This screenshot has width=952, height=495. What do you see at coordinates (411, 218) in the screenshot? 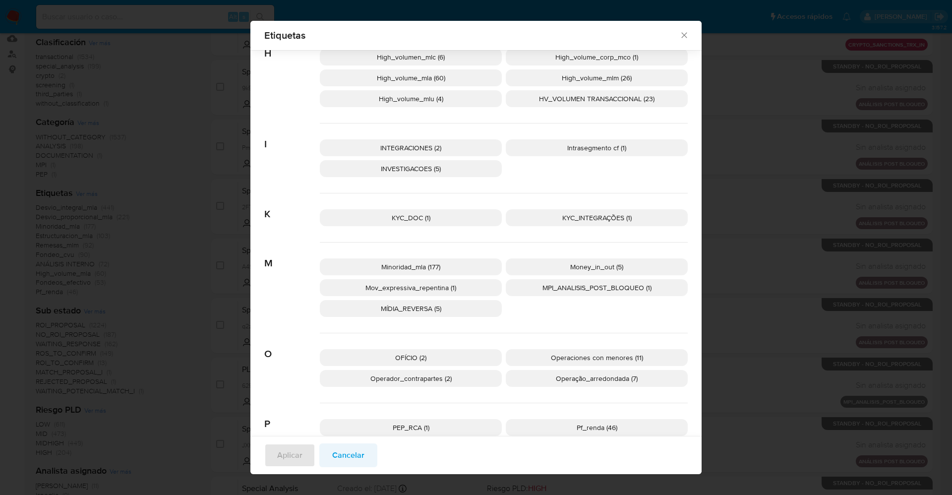
I see `div: KYC_DOC (1)` at bounding box center [411, 218].